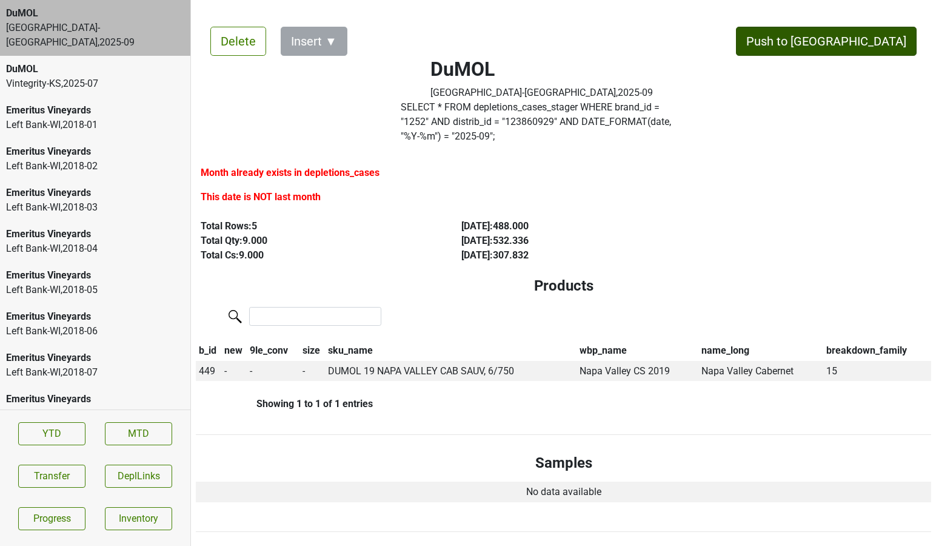 This screenshot has width=936, height=546. I want to click on button: Delete, so click(238, 41).